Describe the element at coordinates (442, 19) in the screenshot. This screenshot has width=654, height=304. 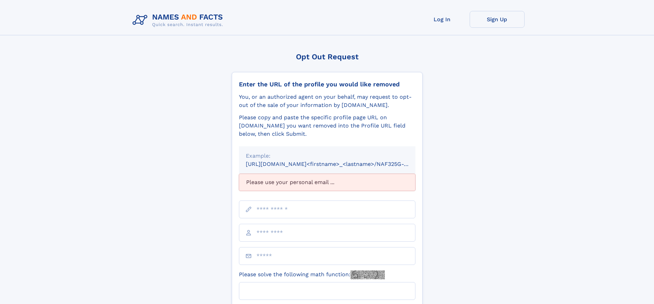
I see `a: Log In` at that location.